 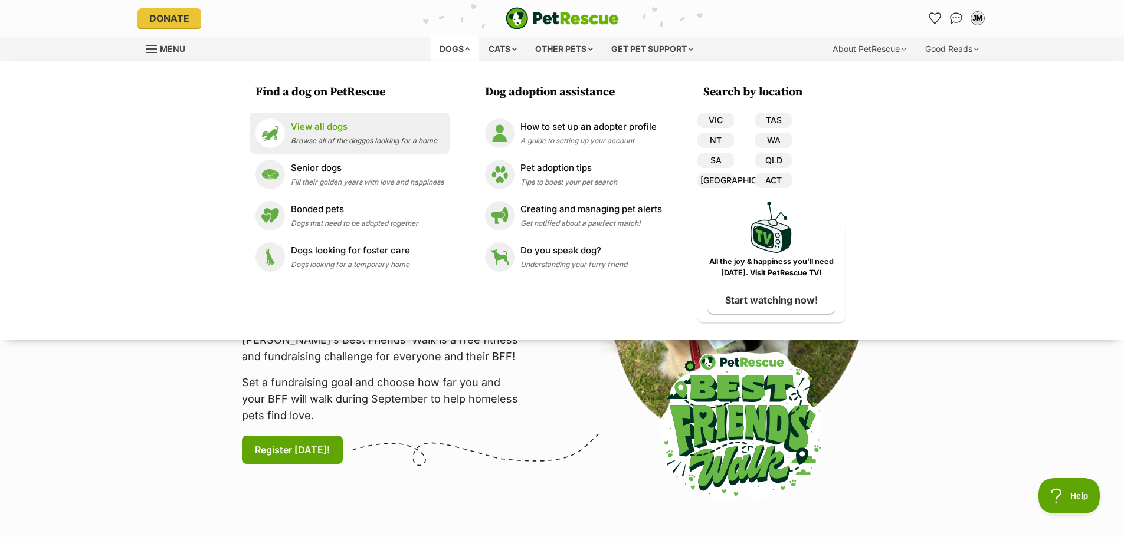 I want to click on a: Dogs looking for foster care Dogs looking for foster care Dogs looking for a temporary home, so click(x=349, y=257).